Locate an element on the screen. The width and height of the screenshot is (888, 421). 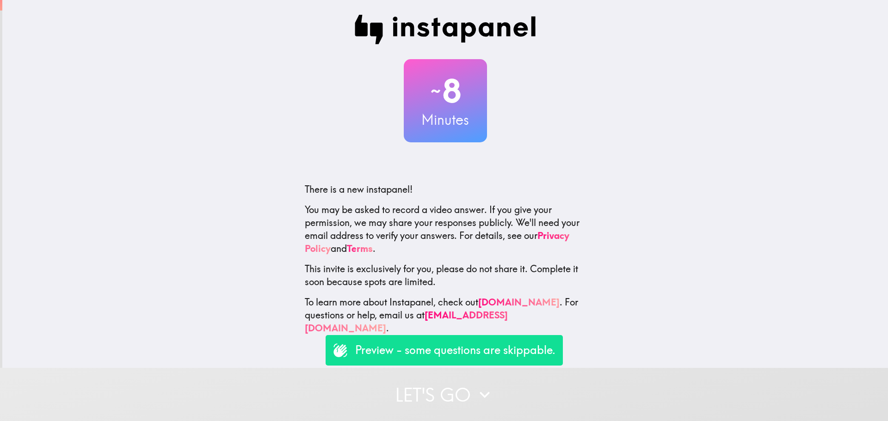
a: Privacy Policy is located at coordinates (437, 242).